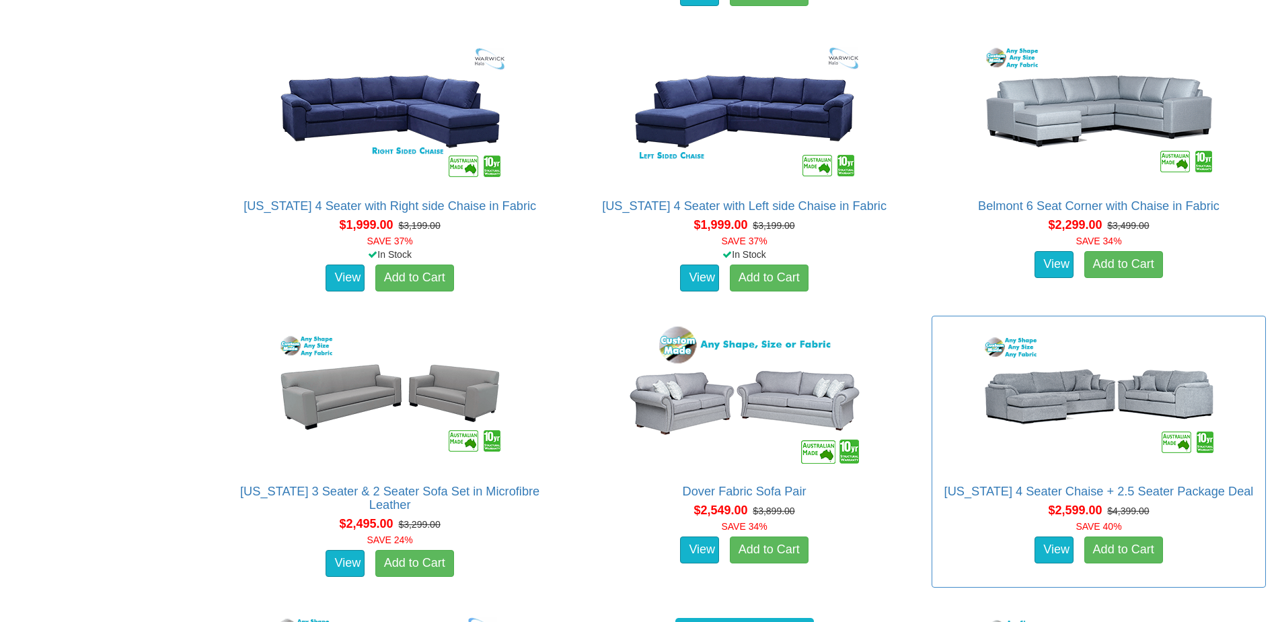  What do you see at coordinates (390, 112) in the screenshot?
I see `img: Arizona 4 Seater with Right side Chaise in Fabric` at bounding box center [390, 112].